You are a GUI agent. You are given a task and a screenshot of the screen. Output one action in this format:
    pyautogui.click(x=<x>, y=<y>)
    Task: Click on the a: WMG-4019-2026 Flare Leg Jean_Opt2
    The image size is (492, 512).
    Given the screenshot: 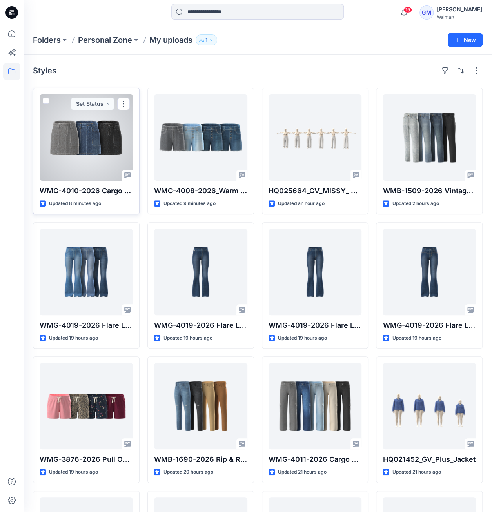 What is the action you would take?
    pyautogui.click(x=429, y=272)
    